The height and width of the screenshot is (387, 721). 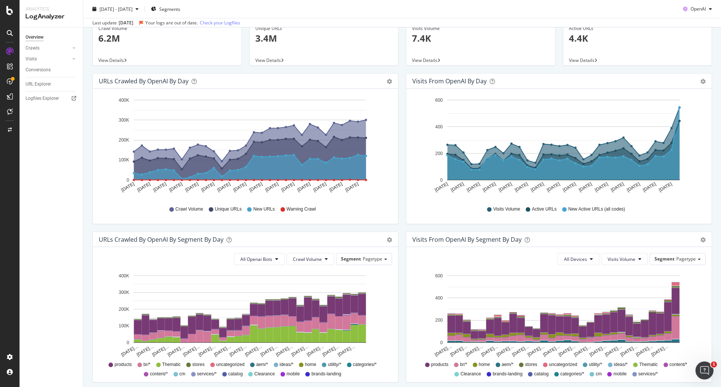 What do you see at coordinates (596, 209) in the screenshot?
I see `span: New Active URLs (all codes)` at bounding box center [596, 209].